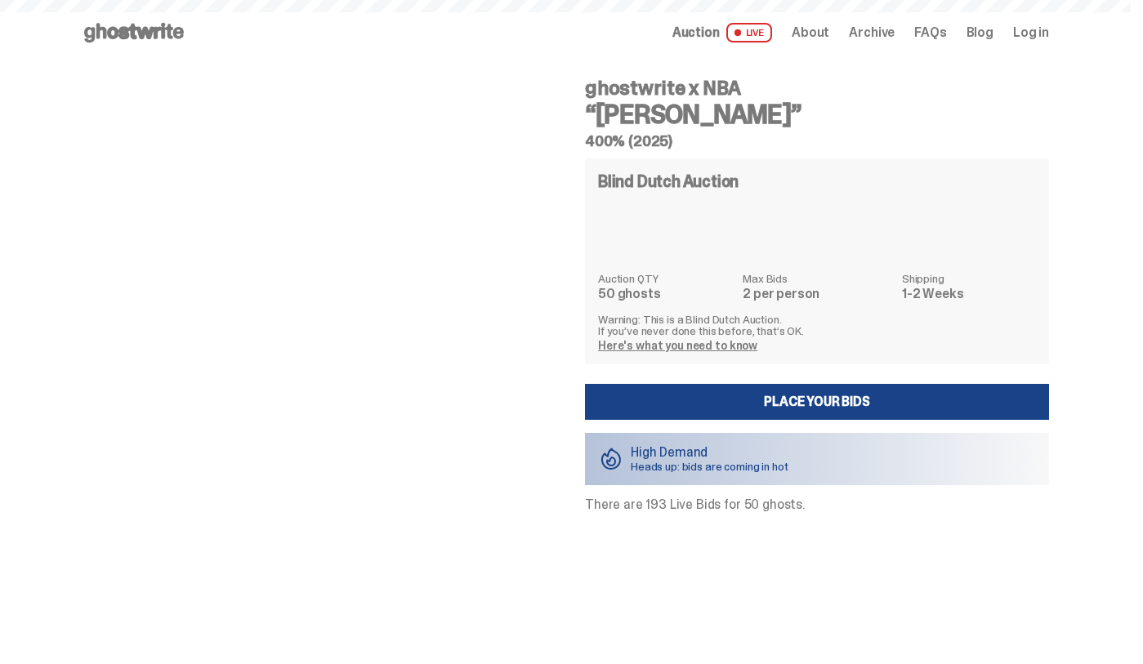 This screenshot has height=664, width=1143. I want to click on dd: 1-2 Weeks, so click(969, 294).